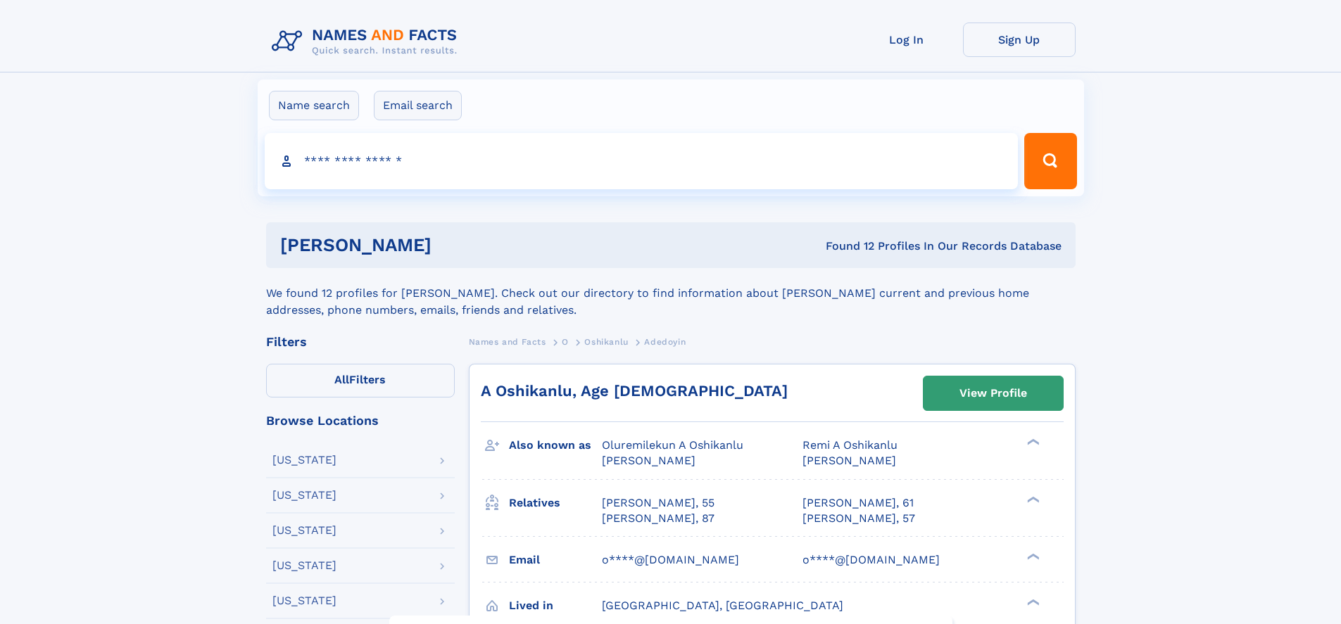 This screenshot has width=1341, height=624. Describe the element at coordinates (360, 381) in the screenshot. I see `label: Filters` at that location.